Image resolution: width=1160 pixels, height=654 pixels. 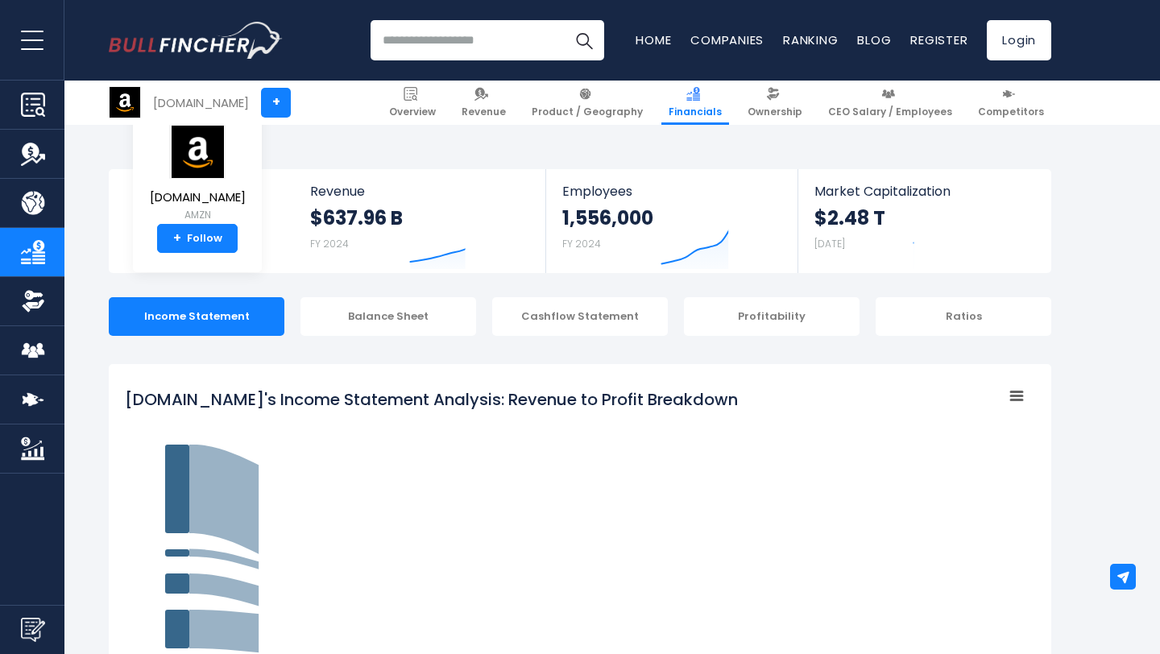 I want to click on strong: 1,556,000, so click(x=607, y=218).